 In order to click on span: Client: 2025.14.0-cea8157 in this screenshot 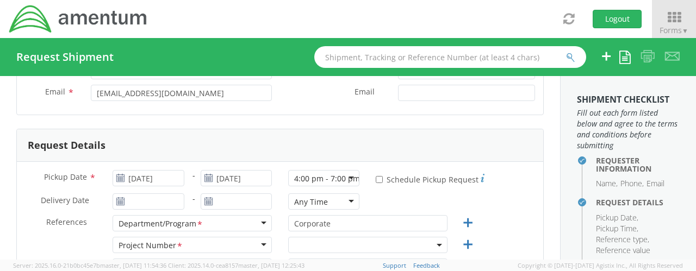, I will do `click(236, 265)`.